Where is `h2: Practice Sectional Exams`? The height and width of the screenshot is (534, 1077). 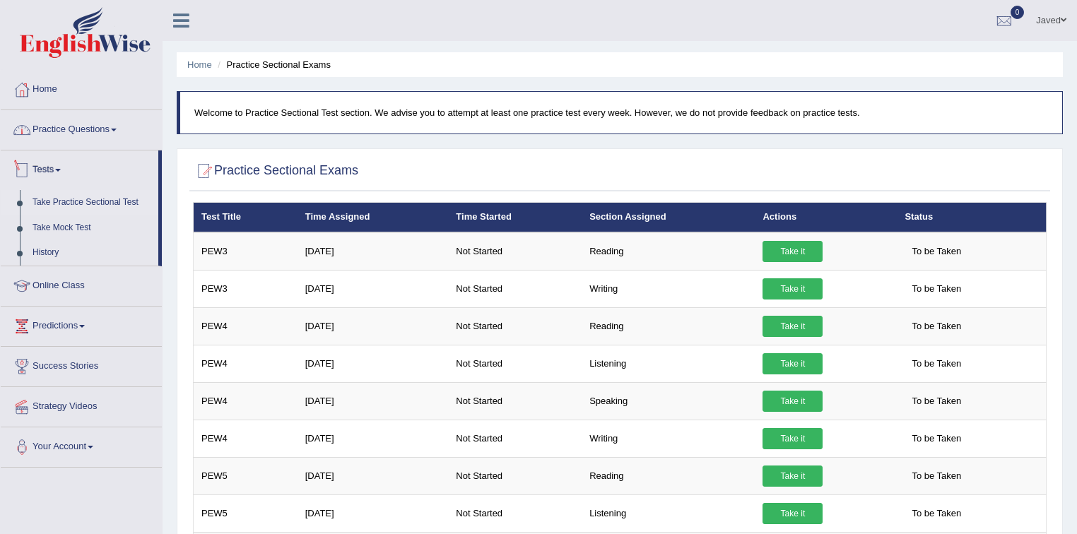
h2: Practice Sectional Exams is located at coordinates (276, 171).